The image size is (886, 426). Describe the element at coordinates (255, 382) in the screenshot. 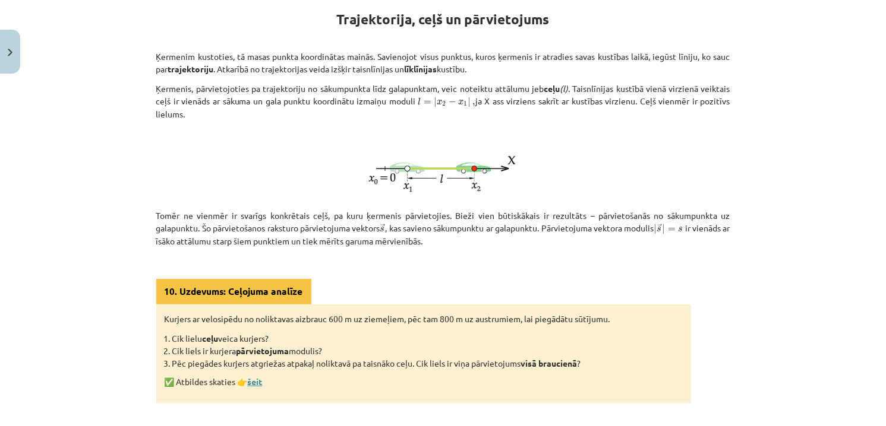

I see `a: šeit` at that location.